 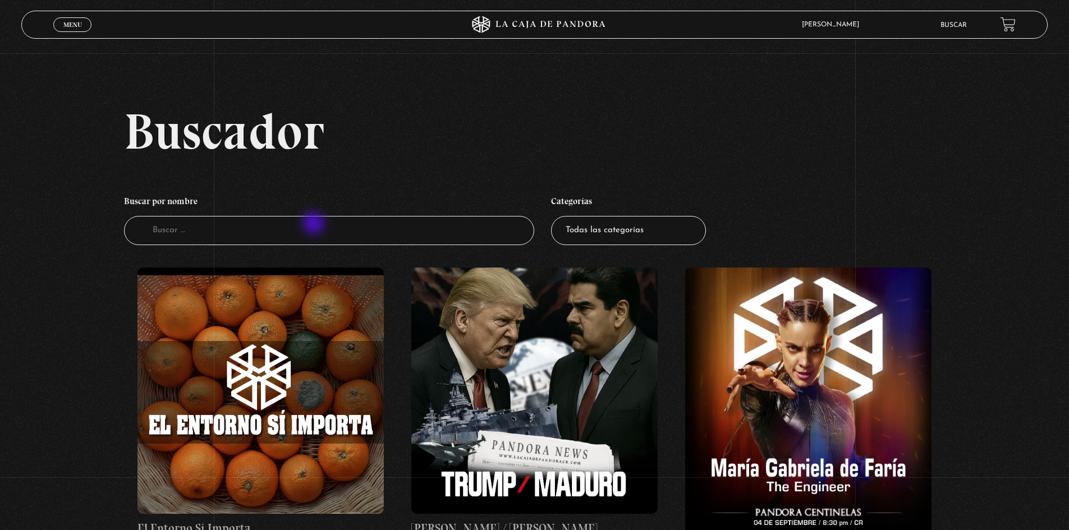 I want to click on h2: Buscador, so click(x=586, y=131).